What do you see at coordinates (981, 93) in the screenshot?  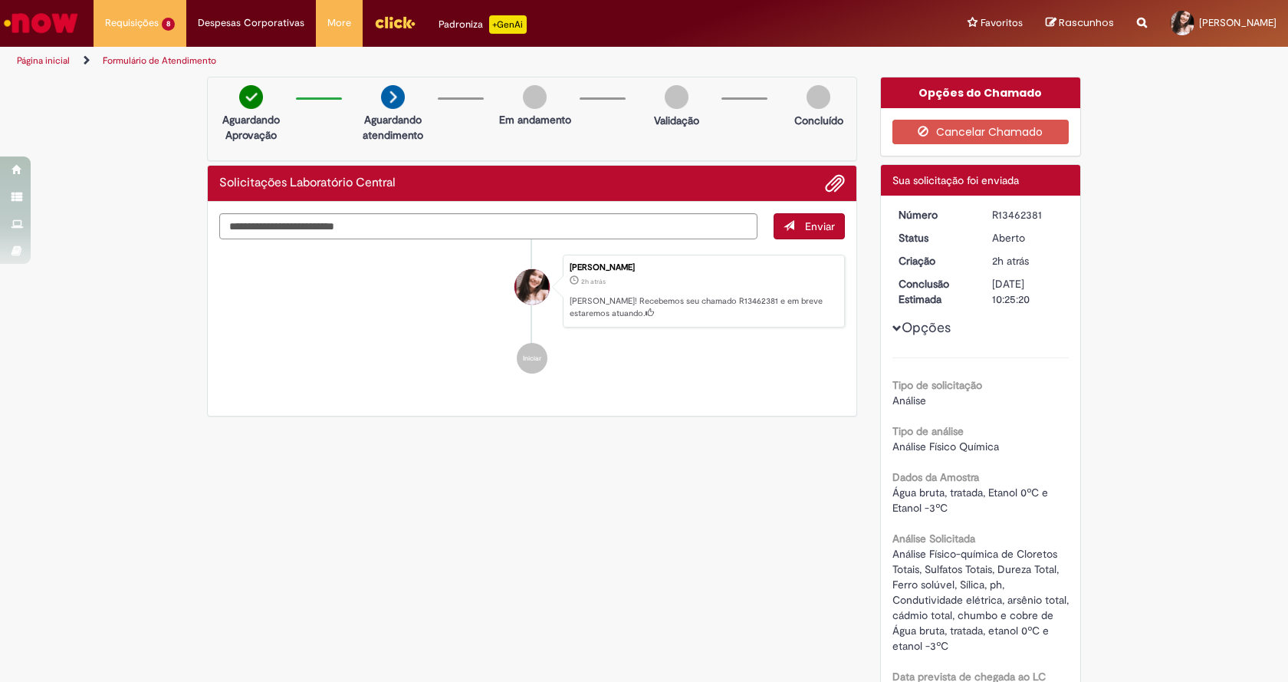 I see `div: Opções do Chamado` at bounding box center [981, 93].